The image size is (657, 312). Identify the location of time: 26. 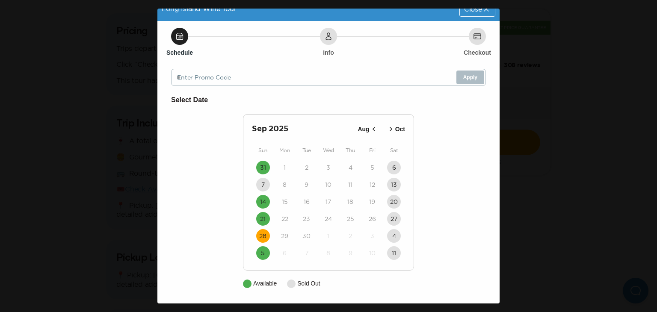
(372, 219).